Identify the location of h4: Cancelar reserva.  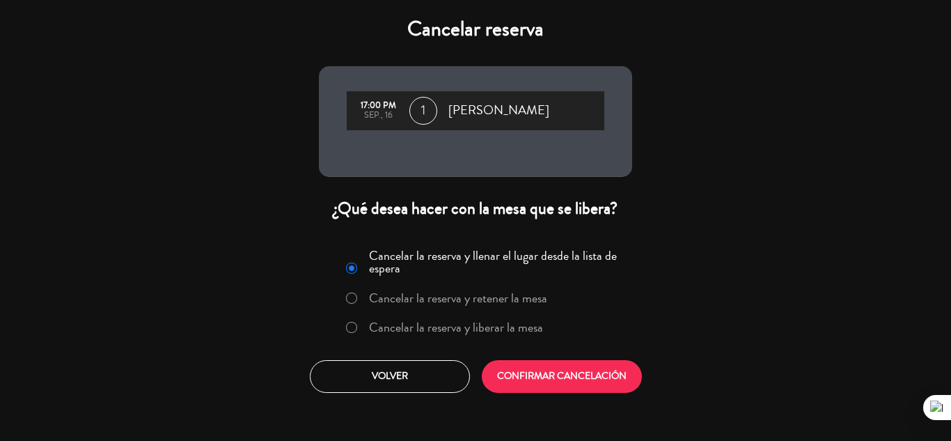
(475, 29).